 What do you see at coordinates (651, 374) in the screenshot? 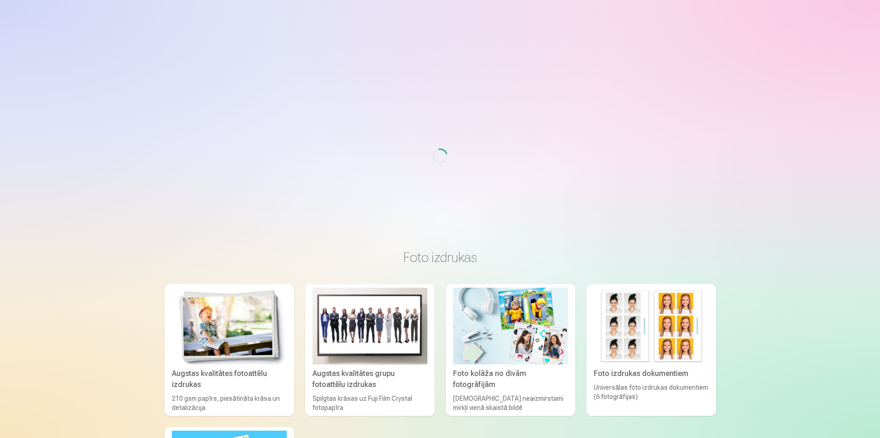
I see `div: Foto izdrukas dokumentiem` at bounding box center [651, 374].